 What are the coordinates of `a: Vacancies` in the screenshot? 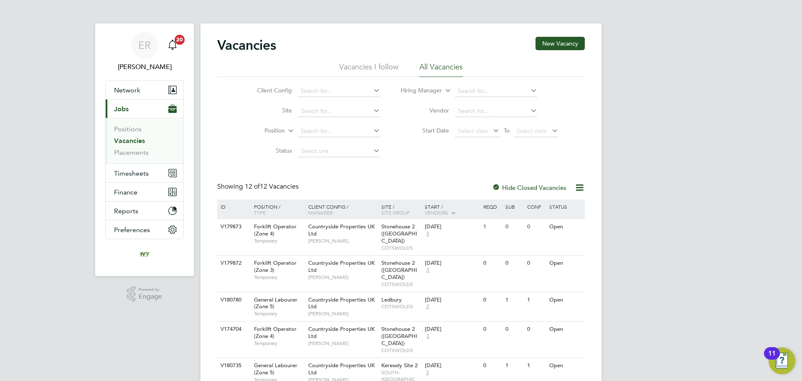 It's located at (129, 140).